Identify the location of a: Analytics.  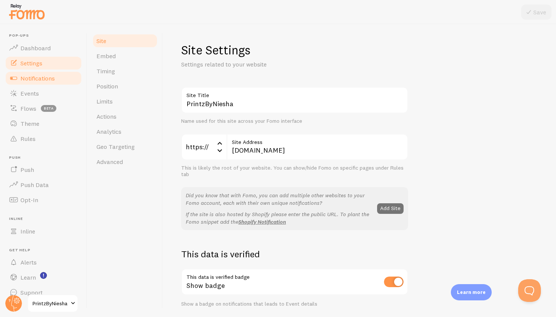
(125, 132).